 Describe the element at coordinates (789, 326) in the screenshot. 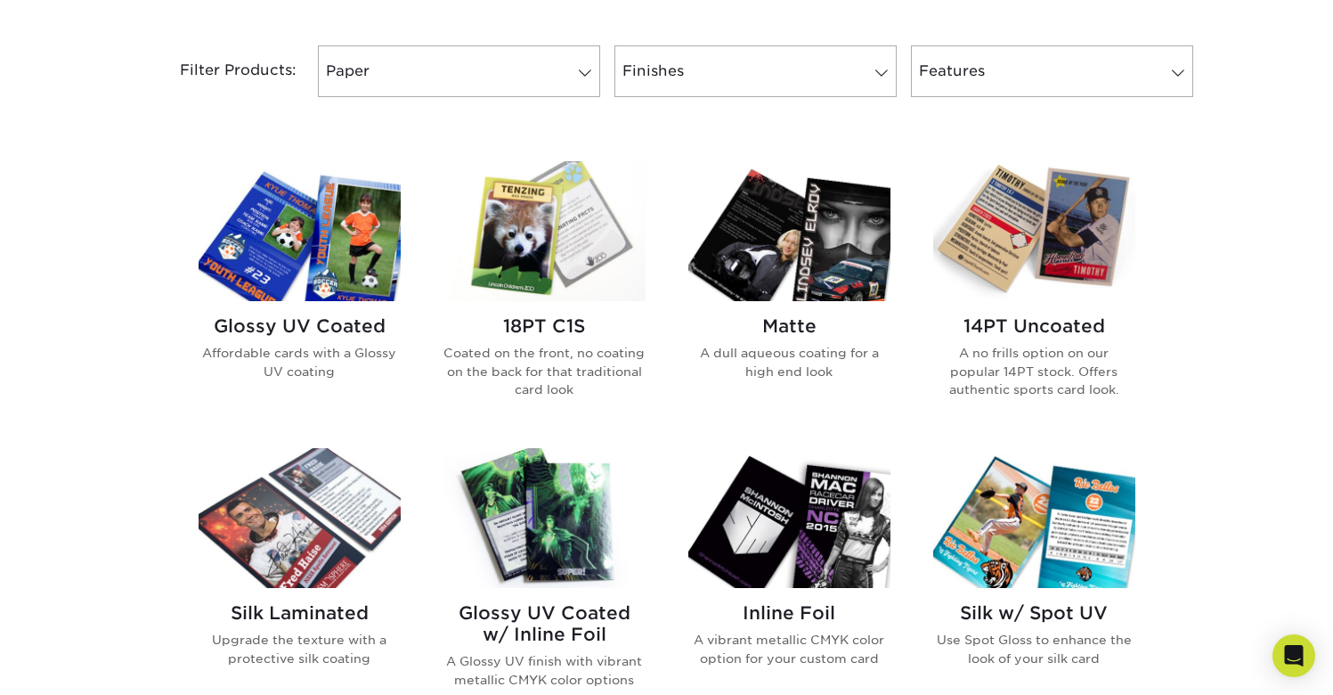

I see `h2: Matte` at that location.